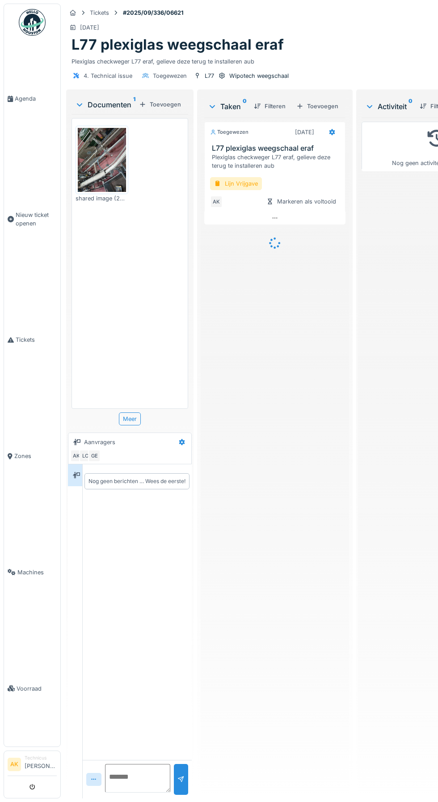 The height and width of the screenshot is (802, 438). What do you see at coordinates (302, 201) in the screenshot?
I see `div: Markeren als voltooid` at bounding box center [302, 201].